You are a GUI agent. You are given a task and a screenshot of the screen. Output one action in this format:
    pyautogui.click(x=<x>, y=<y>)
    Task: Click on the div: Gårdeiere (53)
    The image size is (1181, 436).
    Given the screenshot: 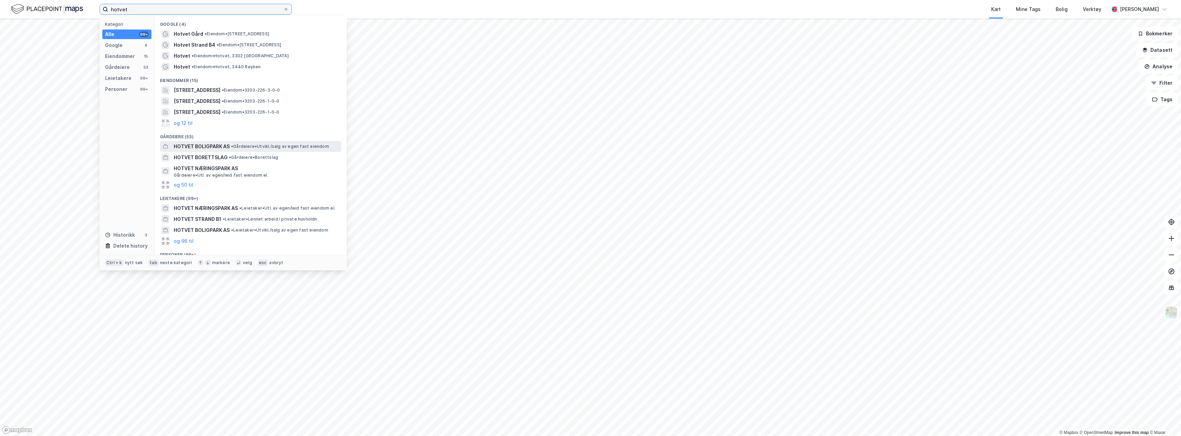 What is the action you would take?
    pyautogui.click(x=251, y=135)
    